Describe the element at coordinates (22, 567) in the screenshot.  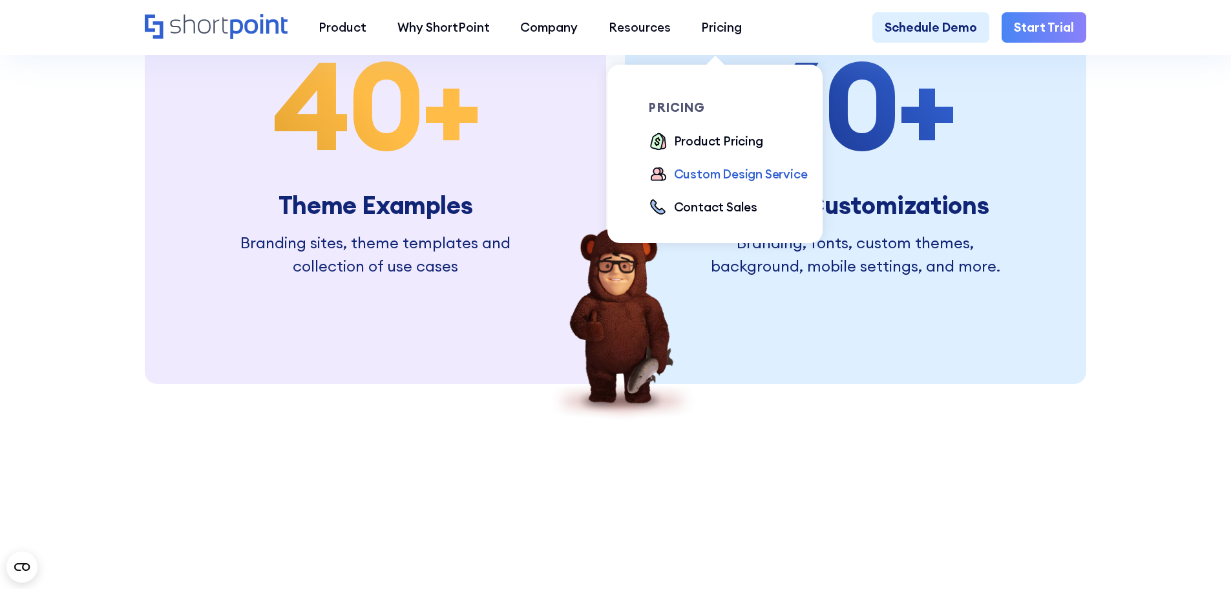
I see `button: Open CMP widget` at that location.